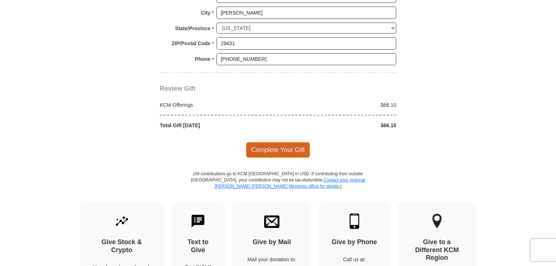 The height and width of the screenshot is (266, 556). I want to click on strong: City, so click(206, 13).